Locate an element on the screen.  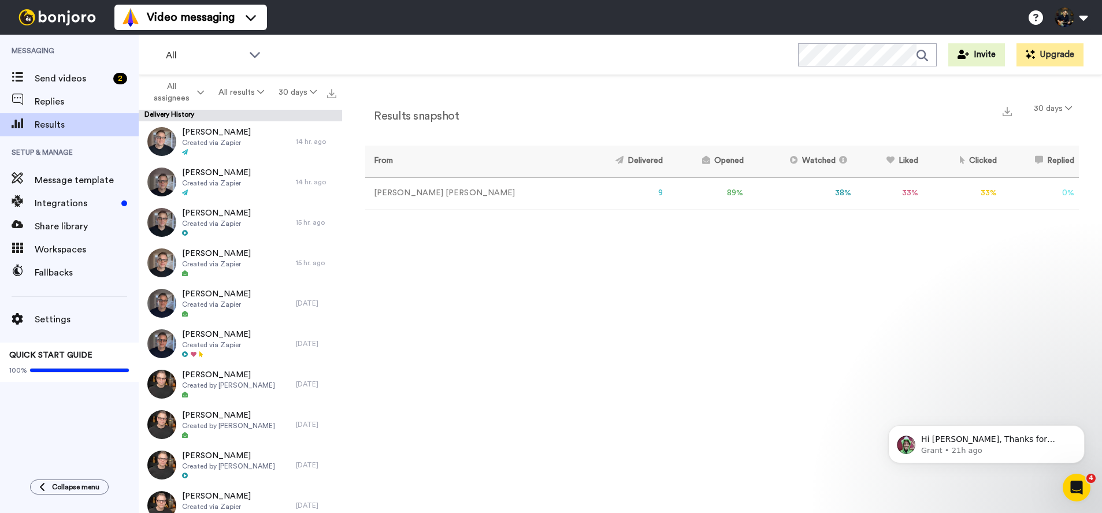
img: 771368b4-2c1a-4d56-be66-e809931f367a-thumb.jpg is located at coordinates (162, 344).